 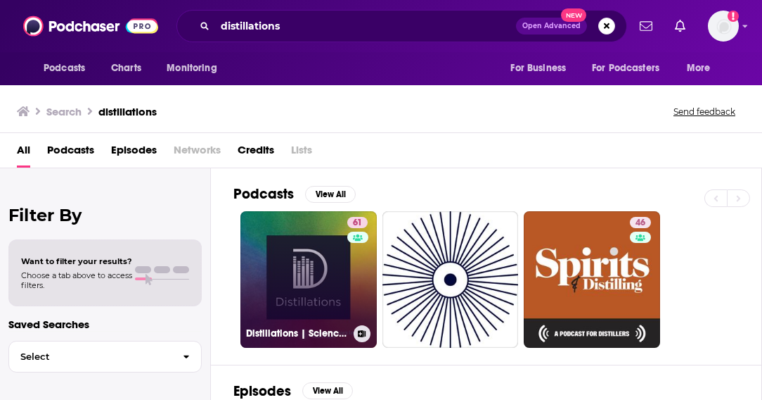 What do you see at coordinates (134, 153) in the screenshot?
I see `span: Episodes` at bounding box center [134, 153].